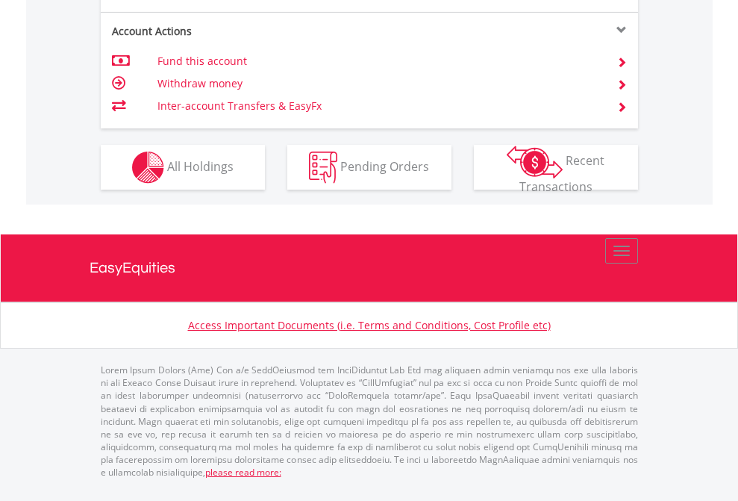 The image size is (738, 501). I want to click on div: Account Actions, so click(235, 31).